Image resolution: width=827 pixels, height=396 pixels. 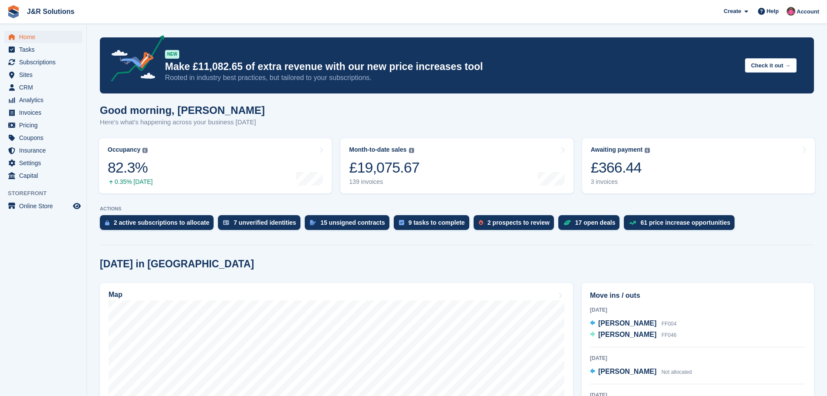 What do you see at coordinates (699, 165) in the screenshot?
I see `a: Awaiting payment £366.44 3 invoices` at bounding box center [699, 165].